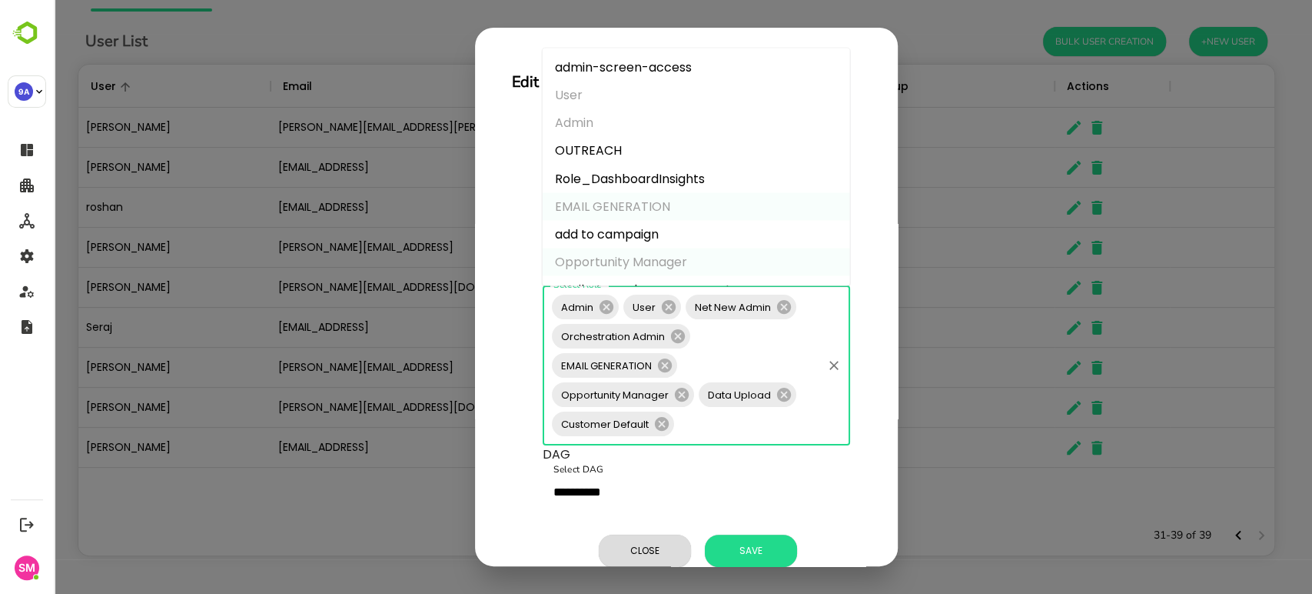  I want to click on button: Clear, so click(780, 365).